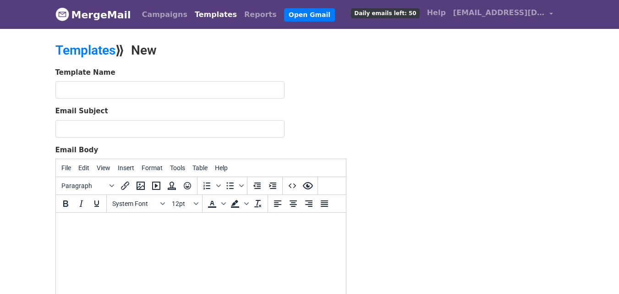 This screenshot has width=619, height=294. I want to click on a: Daily emails left: 50, so click(385, 13).